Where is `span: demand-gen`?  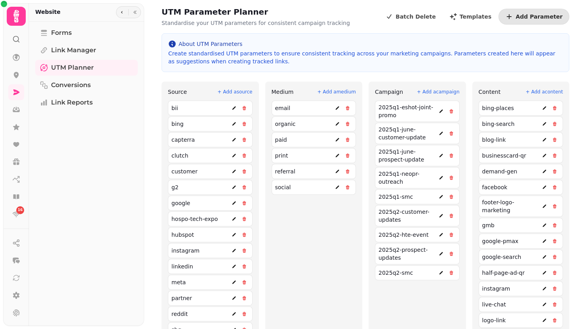 span: demand-gen is located at coordinates (499, 171).